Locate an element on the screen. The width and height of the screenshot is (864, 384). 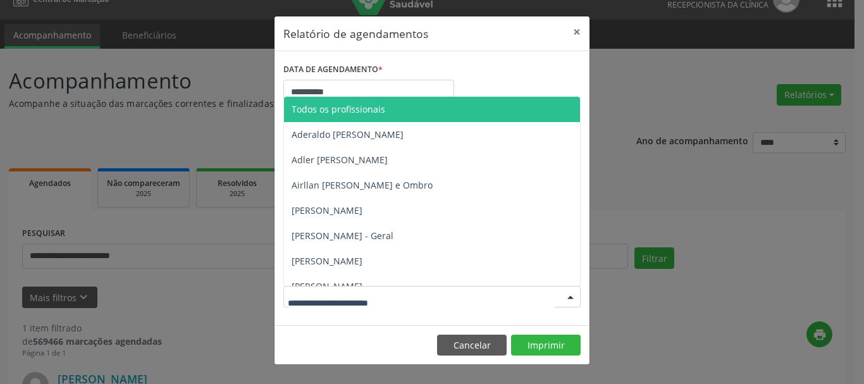
button: Cancelar is located at coordinates (472, 345).